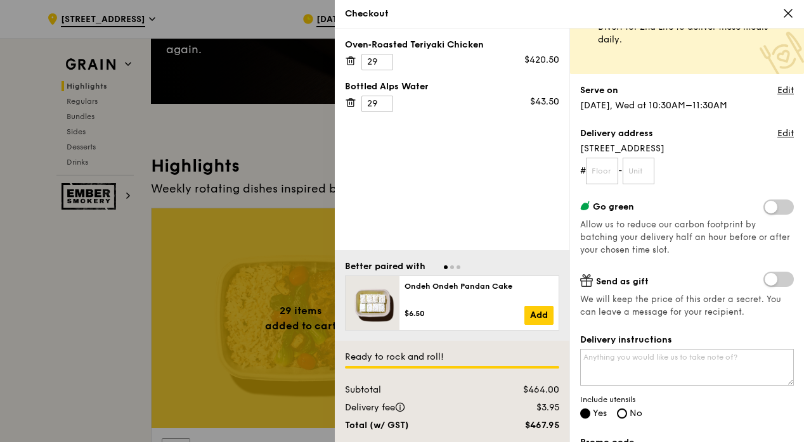 The width and height of the screenshot is (804, 442). Describe the element at coordinates (569, 14) in the screenshot. I see `div: Checkout` at that location.